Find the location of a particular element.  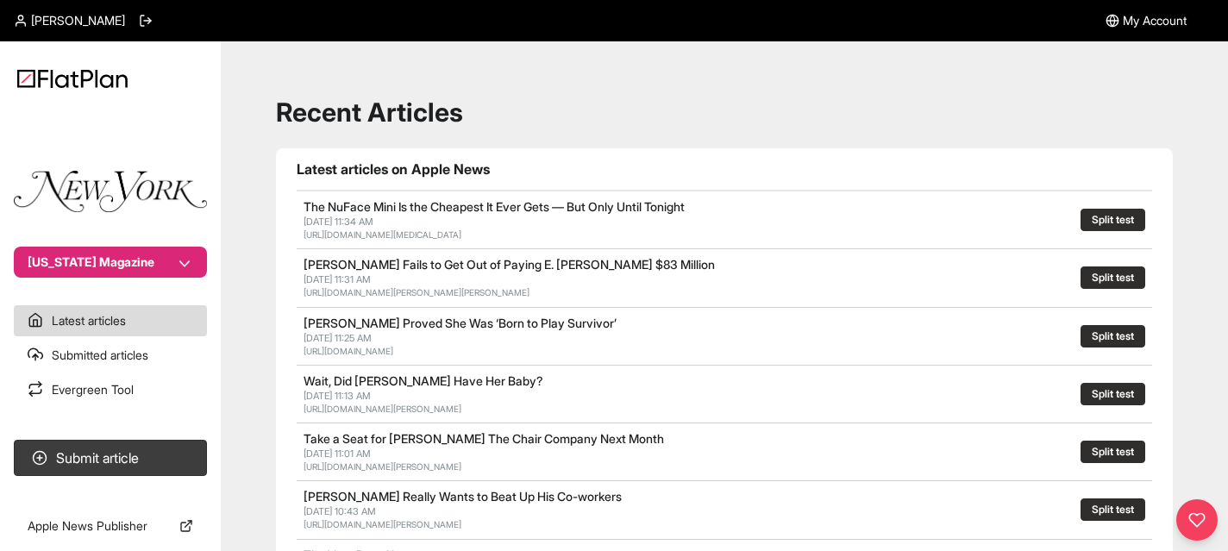

a: Evergreen Tool is located at coordinates (110, 390).